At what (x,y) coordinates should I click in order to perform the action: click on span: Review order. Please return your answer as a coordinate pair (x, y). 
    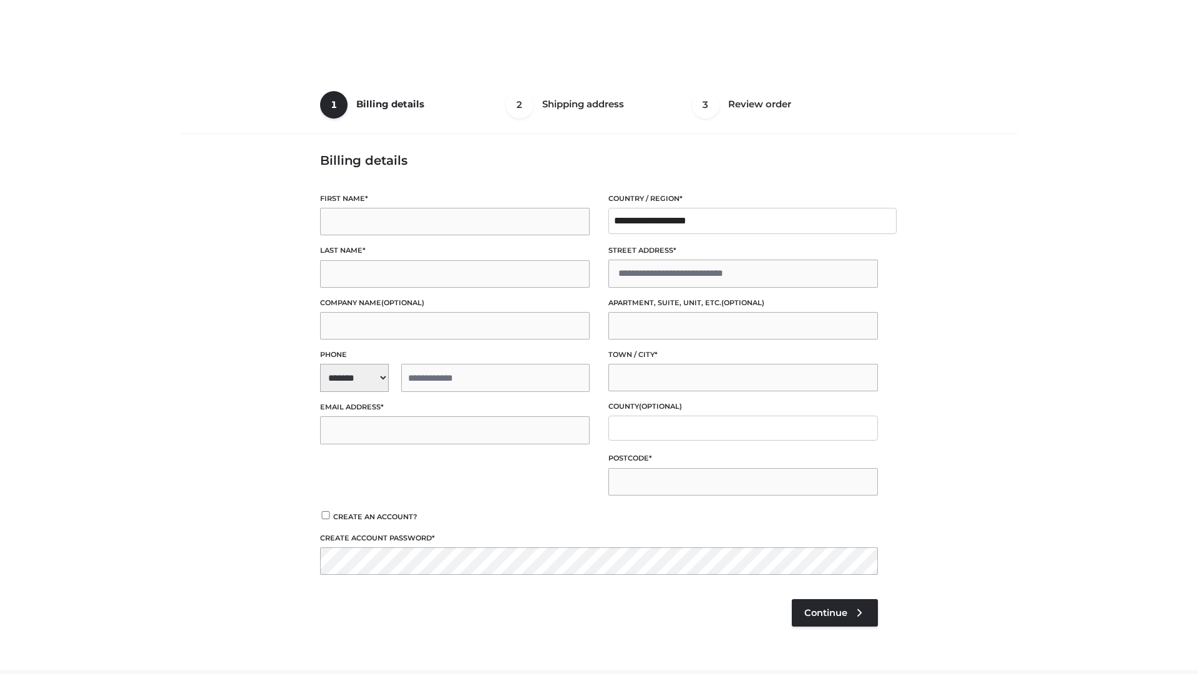
    Looking at the image, I should click on (759, 104).